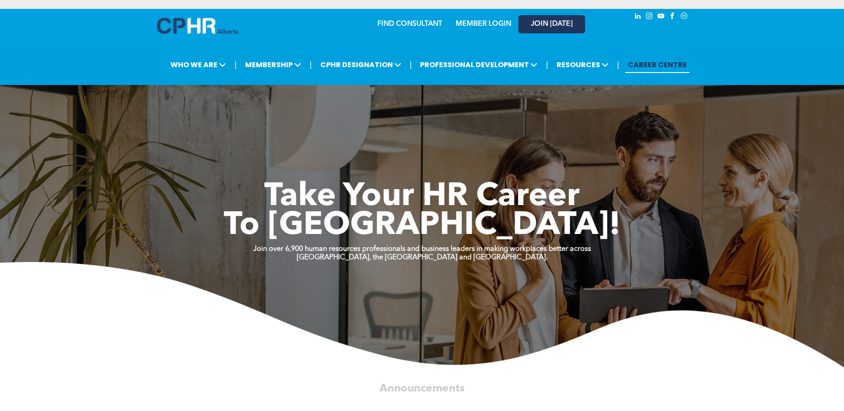  What do you see at coordinates (422, 197) in the screenshot?
I see `span: Take Your HR Career` at bounding box center [422, 197].